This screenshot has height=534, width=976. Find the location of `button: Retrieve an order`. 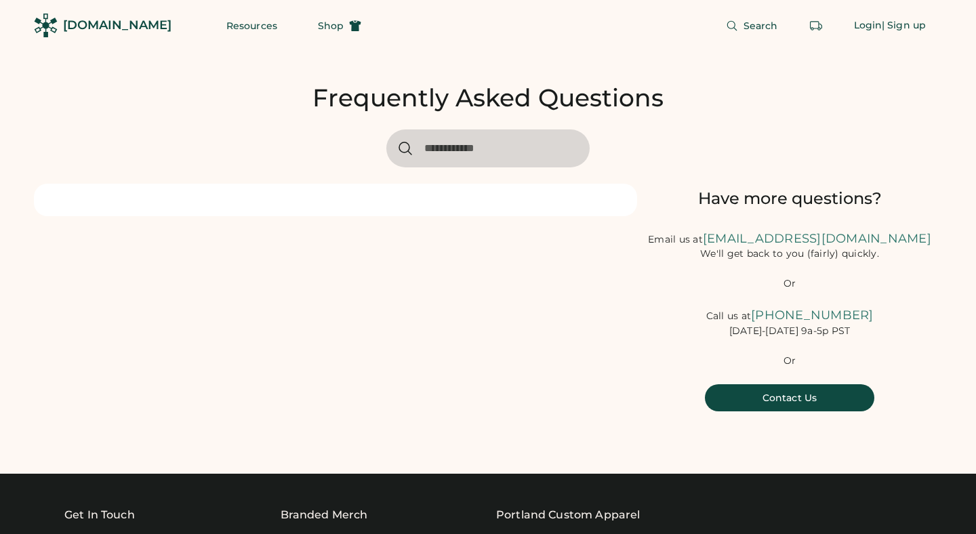

button: Retrieve an order is located at coordinates (816, 26).